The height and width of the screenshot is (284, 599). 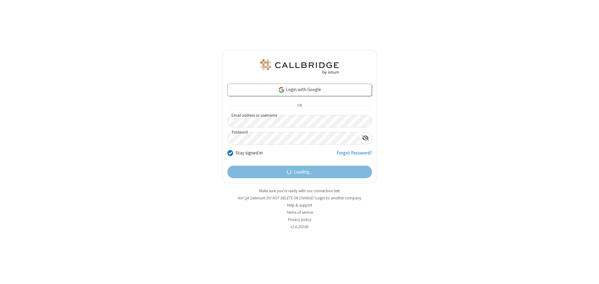 What do you see at coordinates (299, 219) in the screenshot?
I see `a: Privacy policy` at bounding box center [299, 219].